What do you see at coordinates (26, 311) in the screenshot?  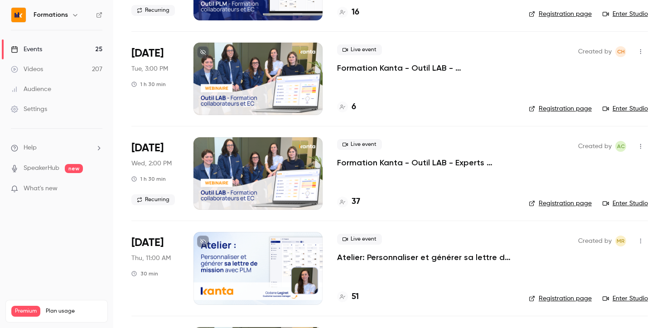 I see `span: Premium` at bounding box center [26, 311].